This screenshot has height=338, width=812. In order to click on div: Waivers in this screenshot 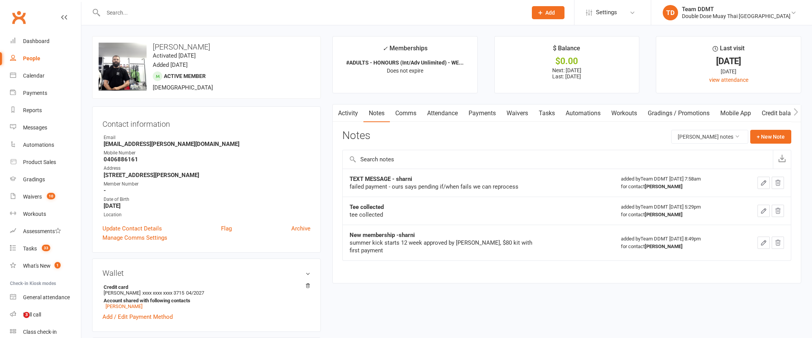, I will do `click(32, 197)`.